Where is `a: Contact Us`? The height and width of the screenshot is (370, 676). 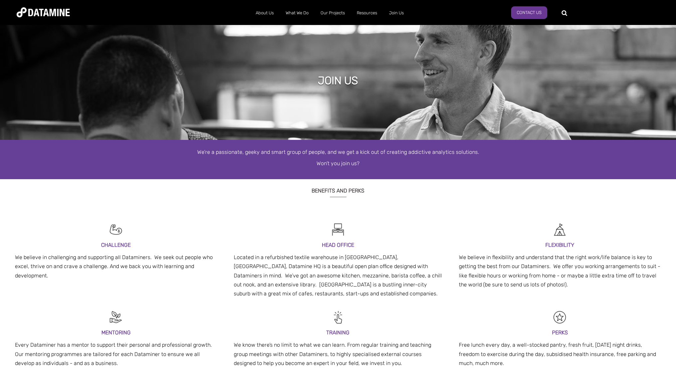 a: Contact Us is located at coordinates (529, 13).